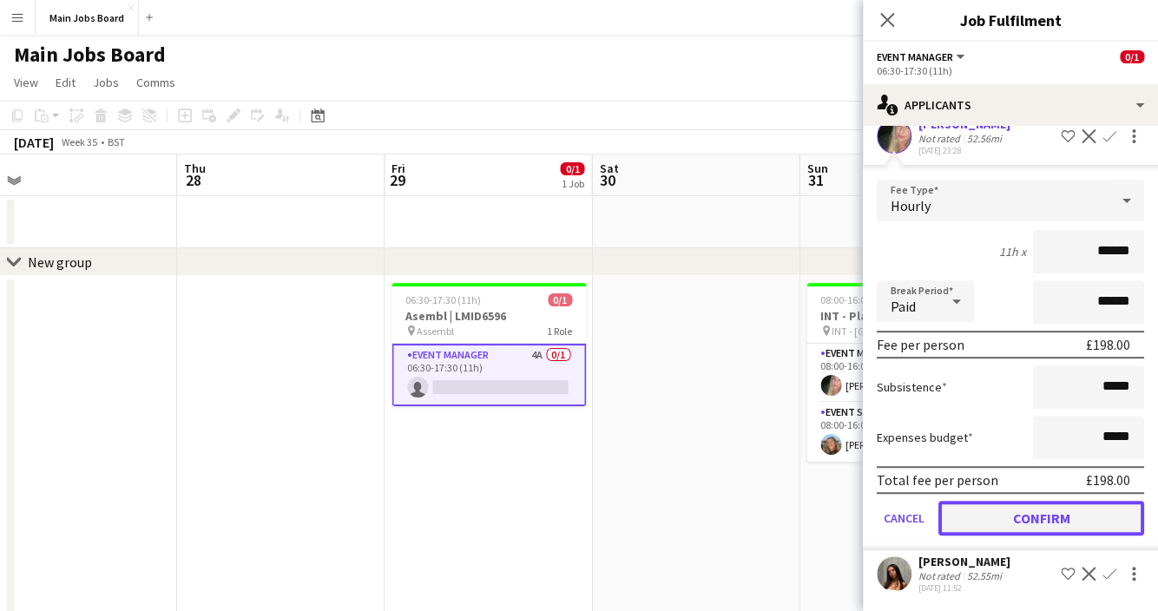  Describe the element at coordinates (915, 56) in the screenshot. I see `span: Event Manager` at that location.